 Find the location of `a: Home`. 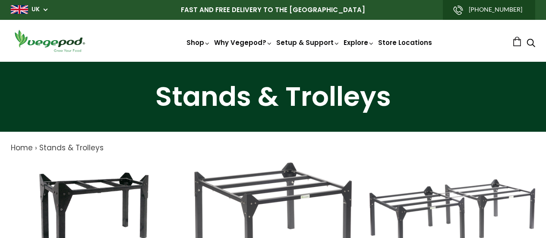

a: Home is located at coordinates (22, 148).